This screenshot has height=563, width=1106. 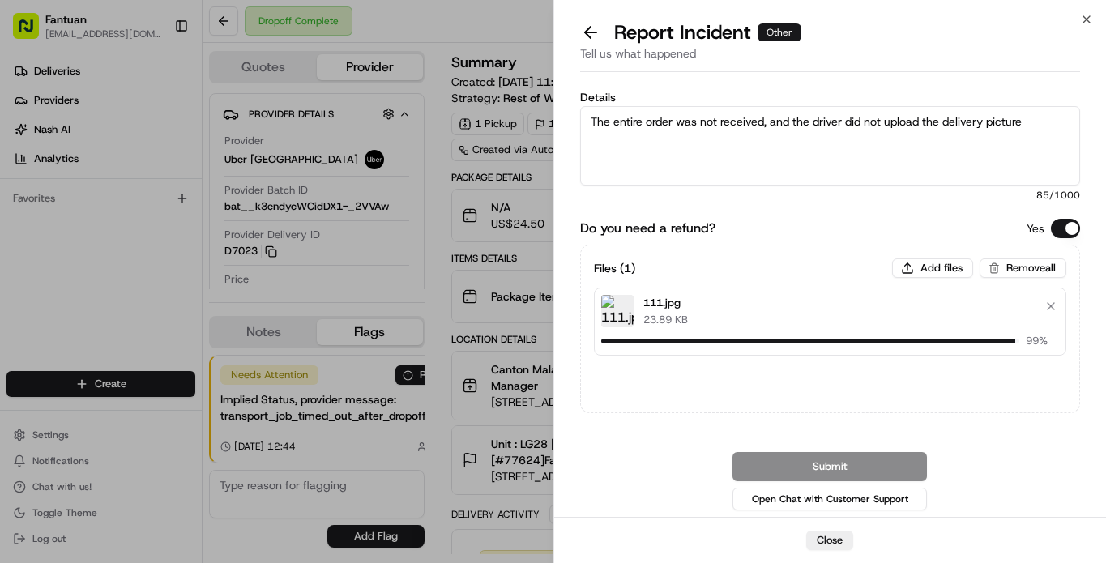 I want to click on label: Do you need a refund?, so click(x=647, y=228).